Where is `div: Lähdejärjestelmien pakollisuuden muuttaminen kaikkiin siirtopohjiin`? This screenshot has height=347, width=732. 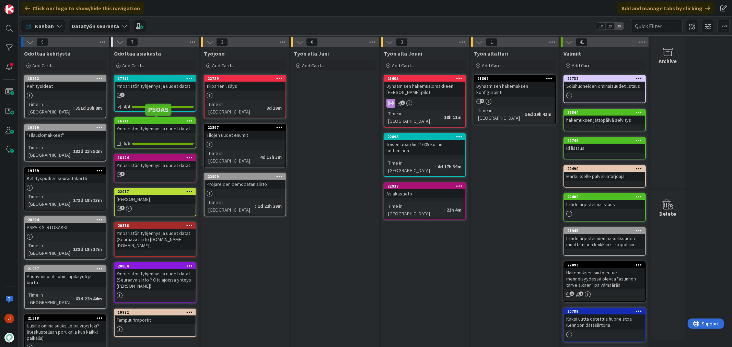 div: Lähdejärjestelmien pakollisuuden muuttaminen kaikkiin siirtopohjiin is located at coordinates (605, 242).